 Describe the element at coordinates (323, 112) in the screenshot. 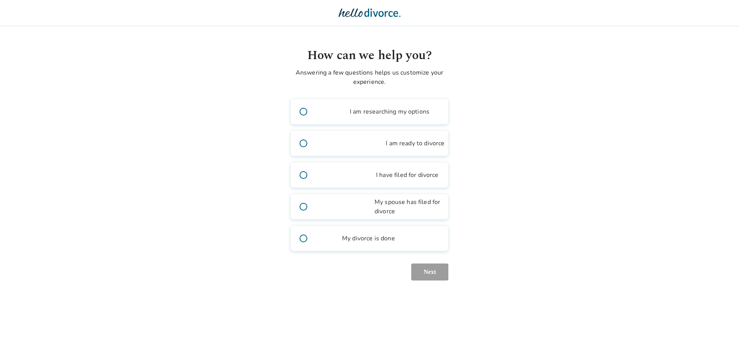

I see `span: book_2` at that location.